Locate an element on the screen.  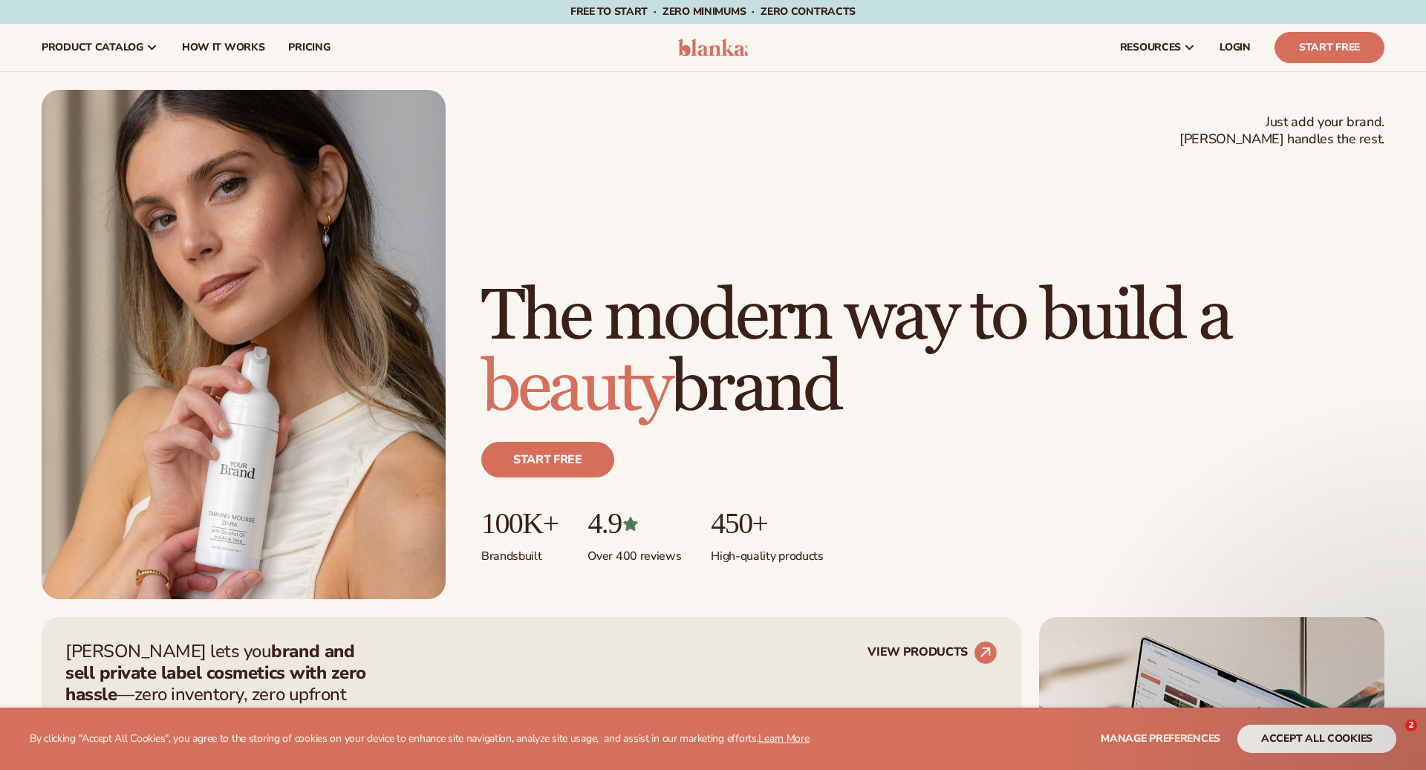
span: Manage preferences is located at coordinates (1160, 738).